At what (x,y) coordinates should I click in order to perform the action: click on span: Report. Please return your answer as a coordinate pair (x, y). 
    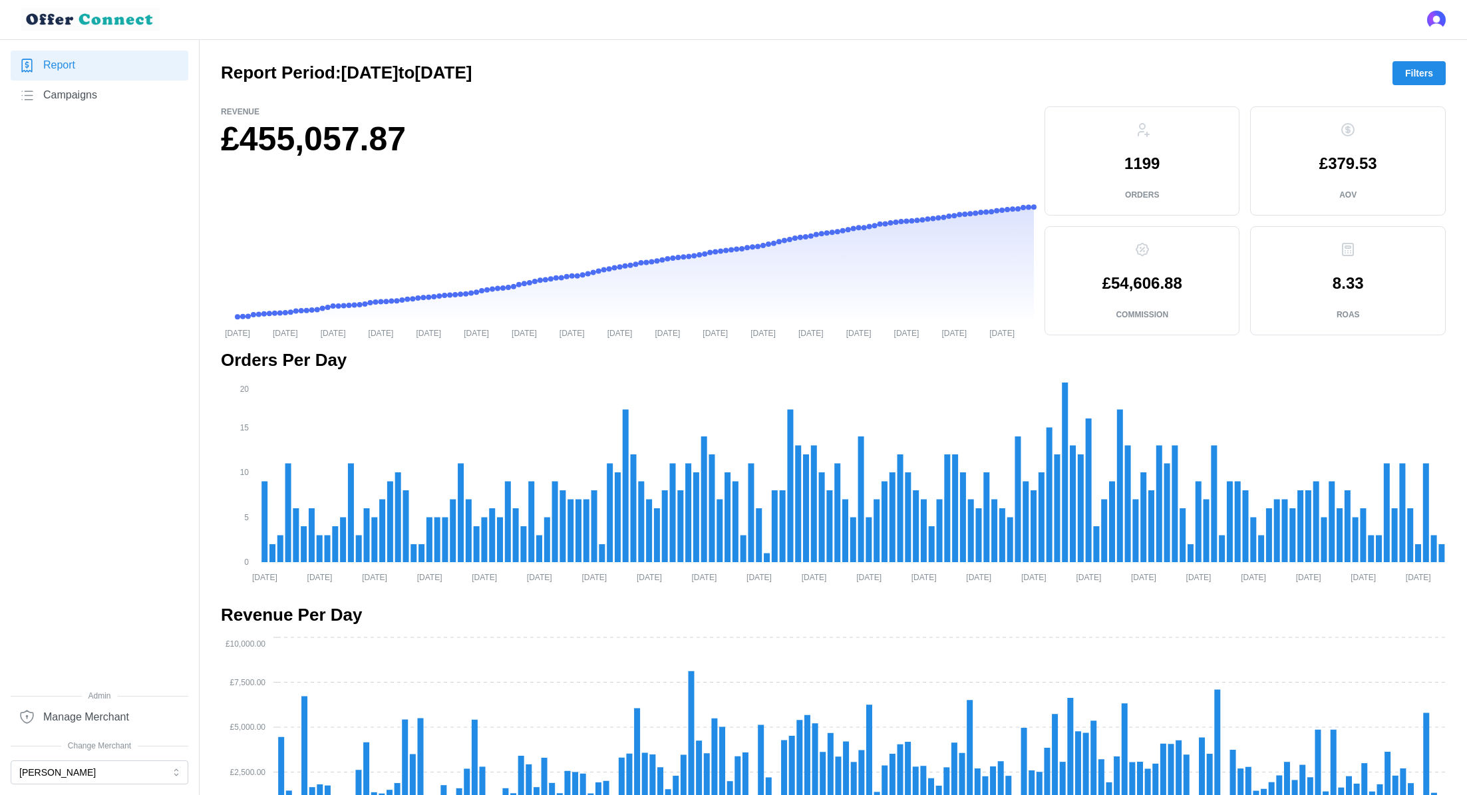
    Looking at the image, I should click on (59, 65).